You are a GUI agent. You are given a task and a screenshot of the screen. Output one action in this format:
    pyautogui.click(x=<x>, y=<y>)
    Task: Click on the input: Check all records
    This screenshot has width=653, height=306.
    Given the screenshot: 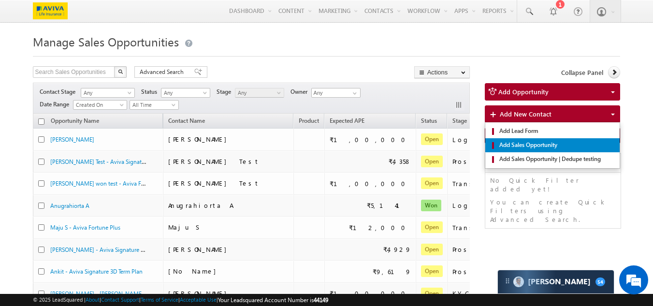 What is the action you would take?
    pyautogui.click(x=41, y=121)
    